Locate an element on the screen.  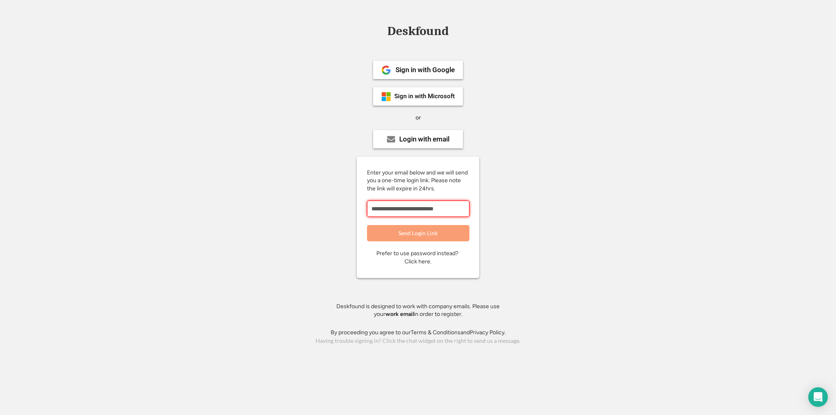
div: Open Intercom Messenger is located at coordinates (818, 397).